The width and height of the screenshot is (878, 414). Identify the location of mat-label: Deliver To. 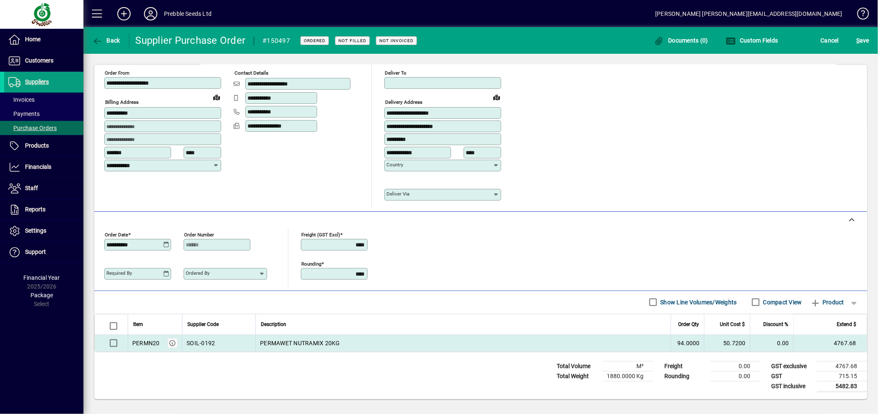
(396, 73).